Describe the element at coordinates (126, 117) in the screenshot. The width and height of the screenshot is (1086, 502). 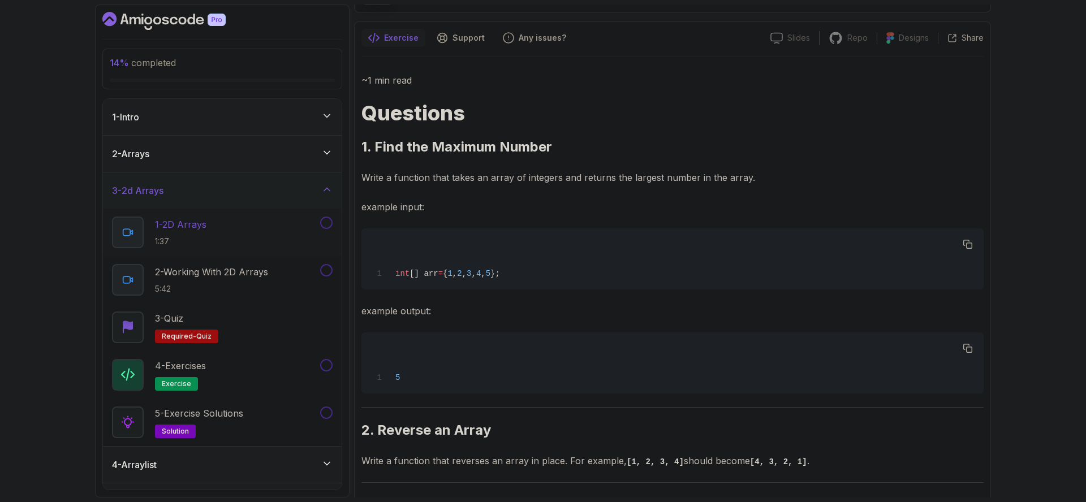
I see `h3: 1 - Intro` at that location.